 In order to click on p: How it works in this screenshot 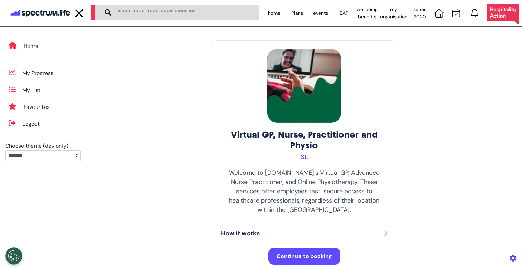, I will do `click(240, 234)`.